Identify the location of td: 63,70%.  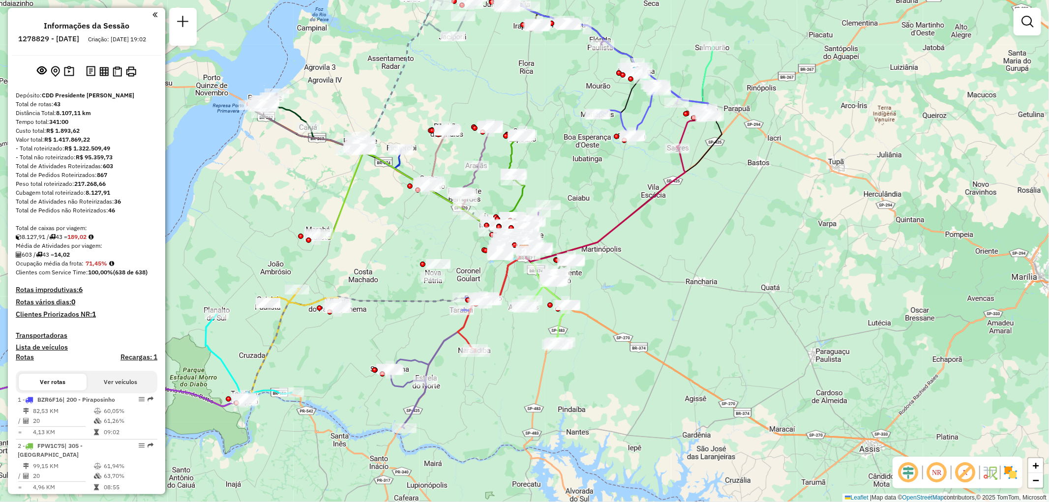
(128, 476).